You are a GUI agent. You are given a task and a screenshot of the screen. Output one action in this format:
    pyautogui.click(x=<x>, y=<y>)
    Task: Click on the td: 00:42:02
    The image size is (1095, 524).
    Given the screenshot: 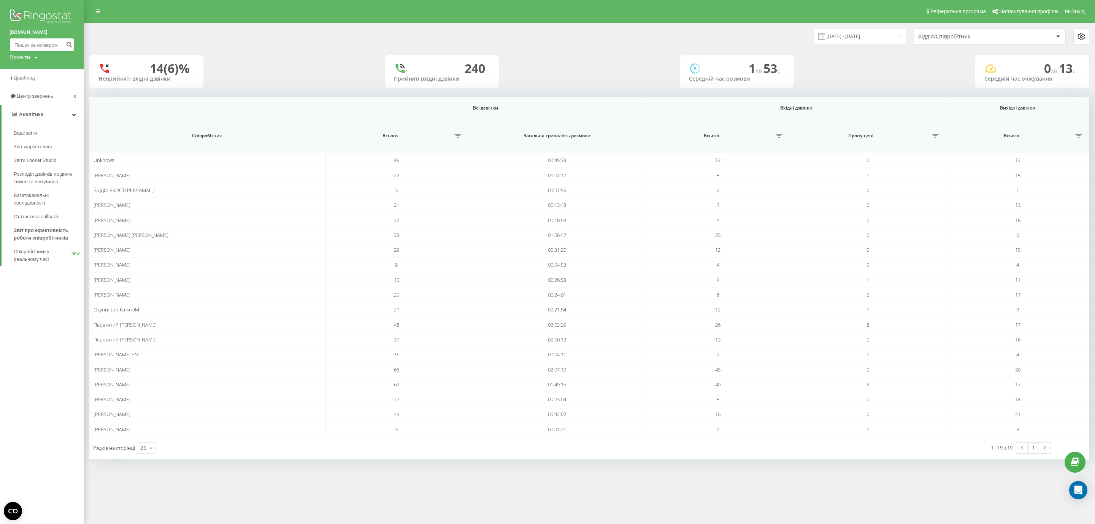 What is the action you would take?
    pyautogui.click(x=558, y=414)
    